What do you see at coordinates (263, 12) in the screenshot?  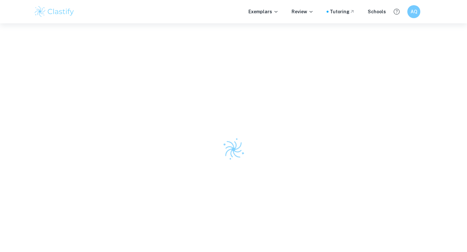 I see `p: Exemplars` at bounding box center [263, 12].